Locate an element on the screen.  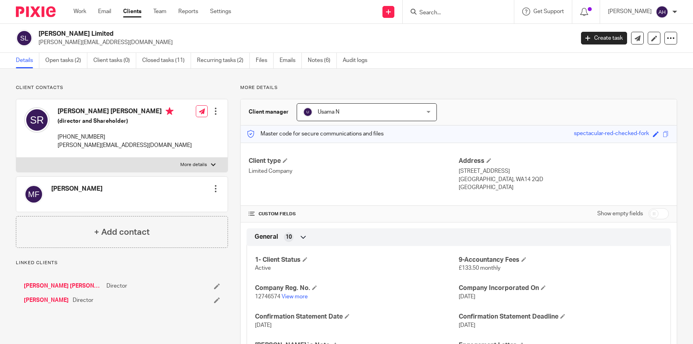
p: Limited Company is located at coordinates (354, 171).